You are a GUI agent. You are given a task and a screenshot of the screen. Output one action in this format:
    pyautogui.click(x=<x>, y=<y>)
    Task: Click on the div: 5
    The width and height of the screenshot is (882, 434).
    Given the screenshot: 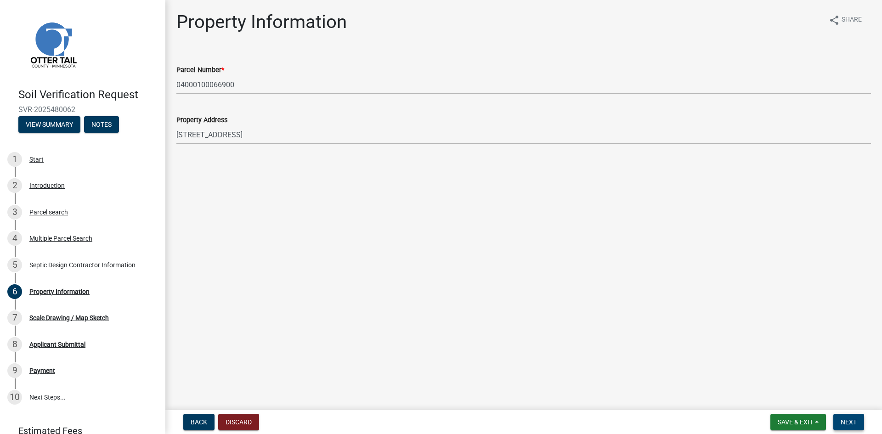 What is the action you would take?
    pyautogui.click(x=15, y=265)
    